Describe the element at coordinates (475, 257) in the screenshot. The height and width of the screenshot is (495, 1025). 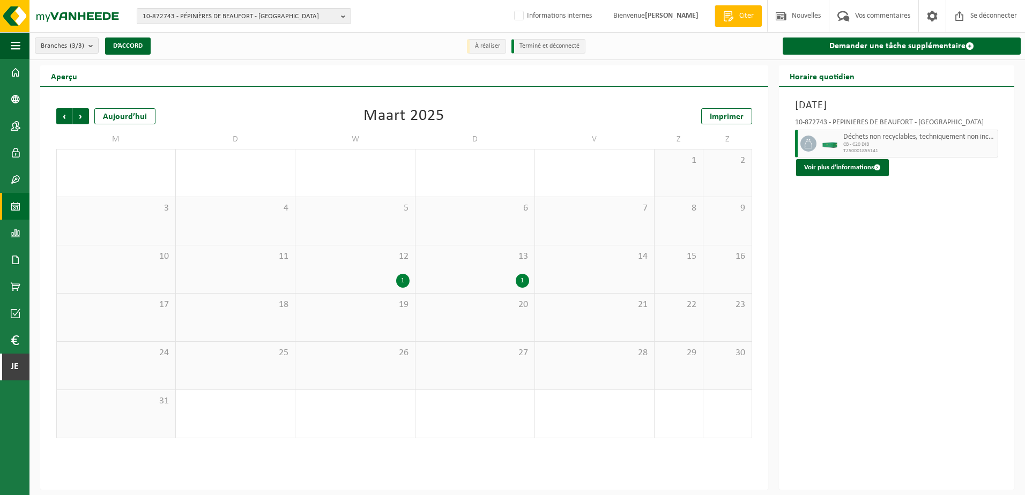
I see `span: 13` at that location.